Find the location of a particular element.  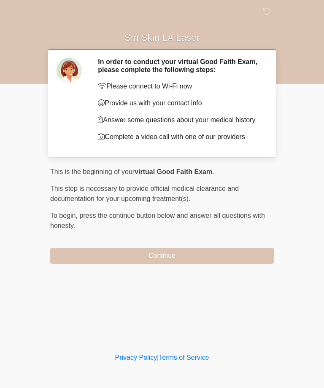

a: Privacy Policy is located at coordinates (136, 357).